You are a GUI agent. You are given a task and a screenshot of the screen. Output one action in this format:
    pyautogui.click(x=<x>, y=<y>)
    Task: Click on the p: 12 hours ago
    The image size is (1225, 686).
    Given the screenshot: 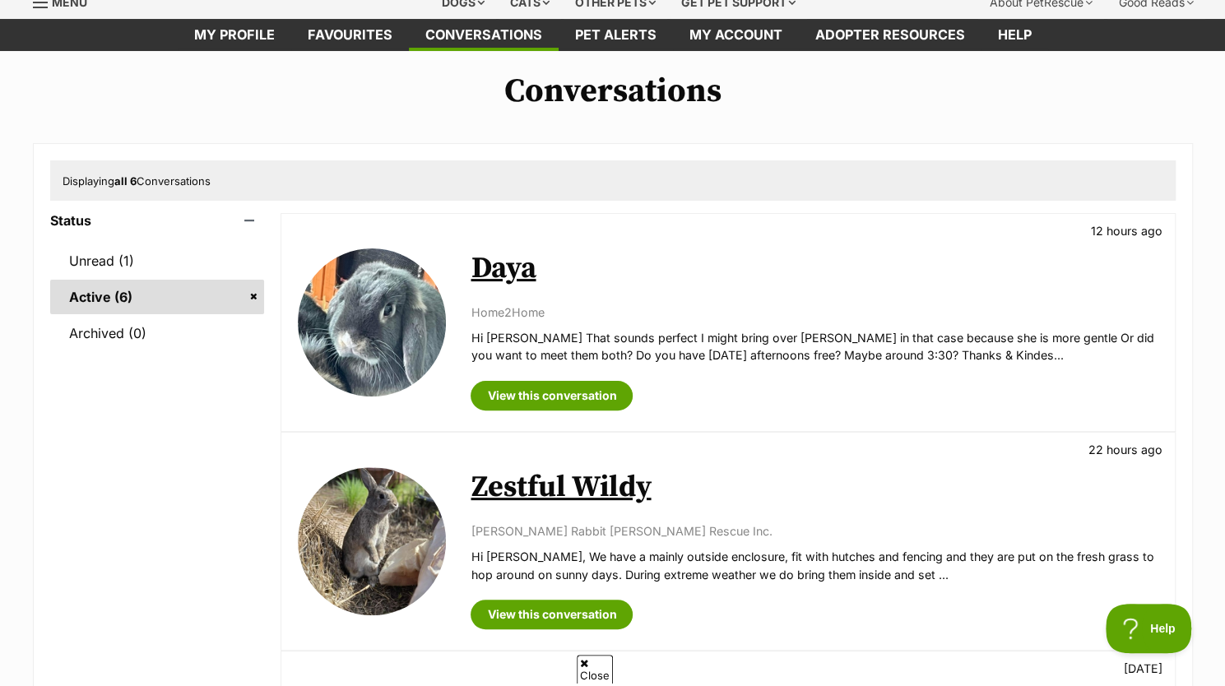 What is the action you would take?
    pyautogui.click(x=1126, y=230)
    